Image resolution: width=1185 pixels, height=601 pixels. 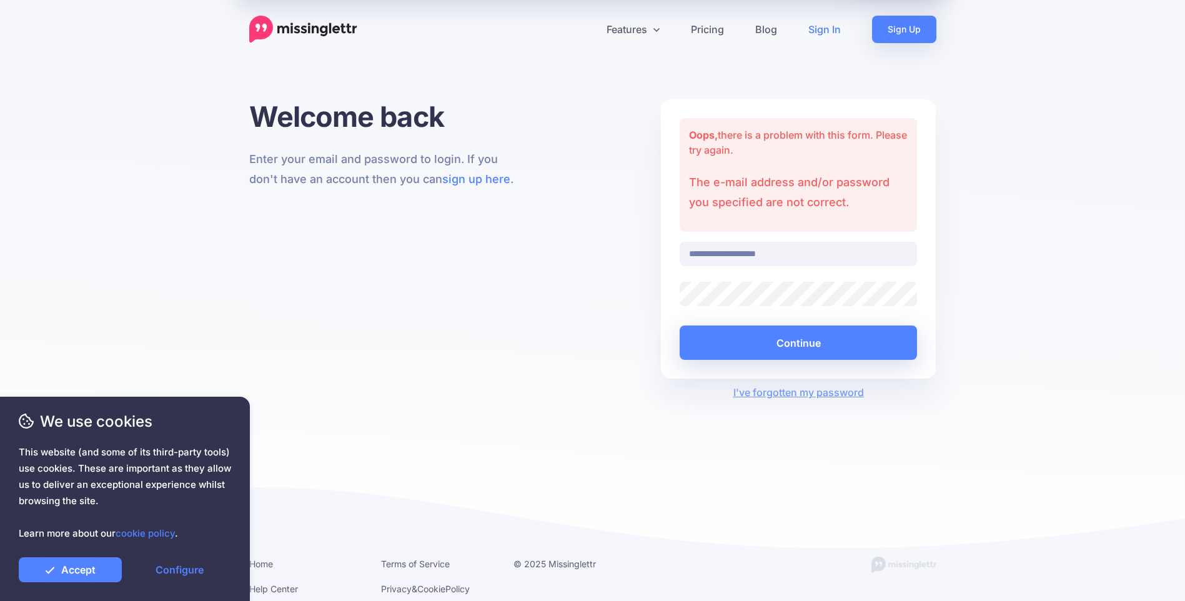 What do you see at coordinates (798, 192) in the screenshot?
I see `p: The e-mail address and/or password you specified are not correct.` at bounding box center [798, 192].